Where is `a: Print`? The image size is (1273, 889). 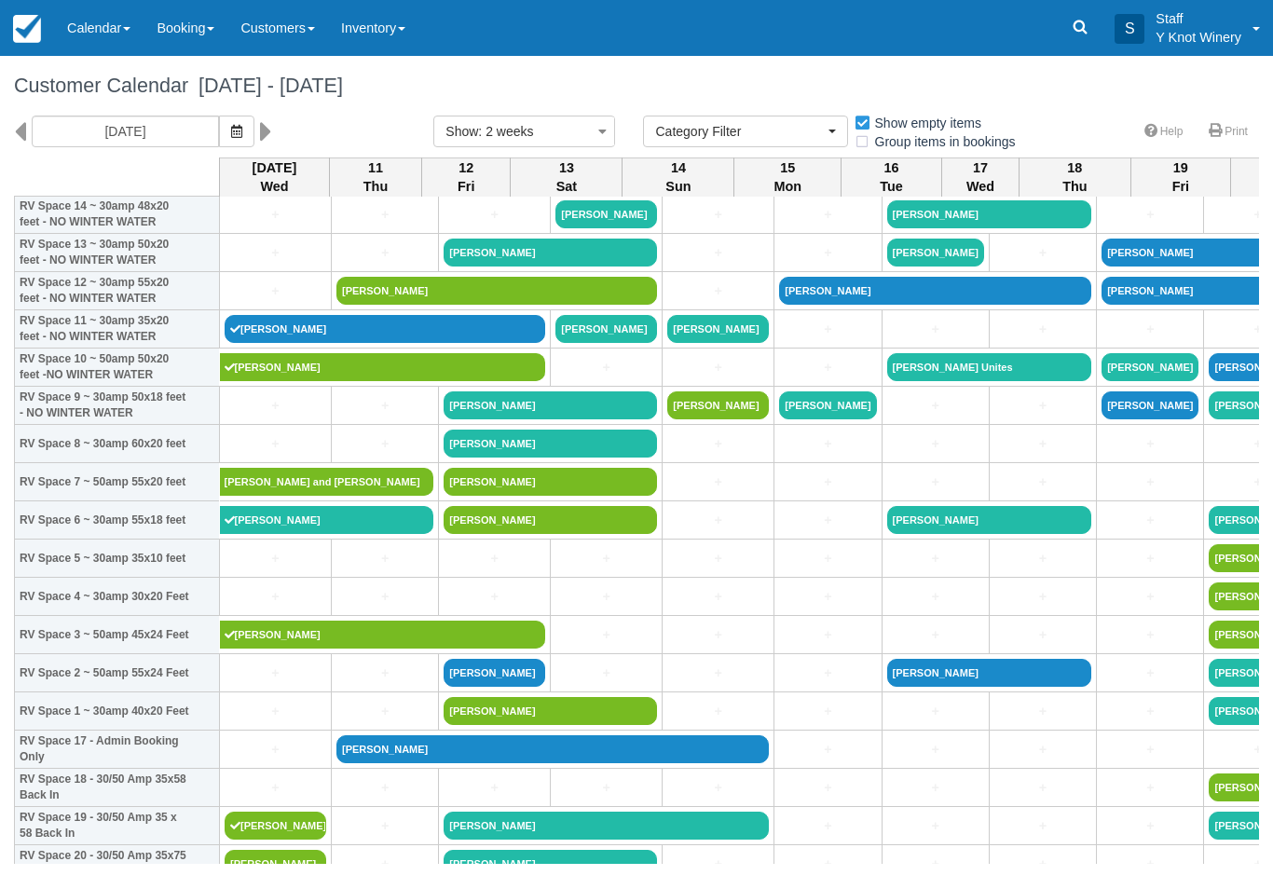 a: Print is located at coordinates (1228, 131).